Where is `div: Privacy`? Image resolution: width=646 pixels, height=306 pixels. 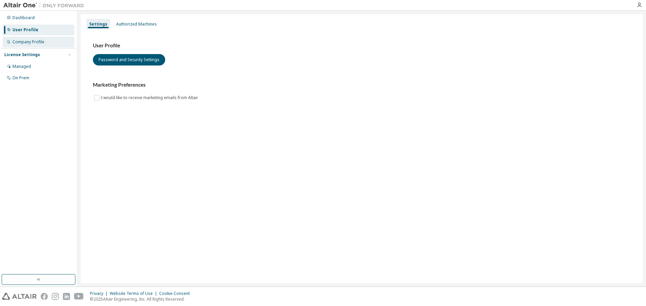 div: Privacy is located at coordinates (100, 294).